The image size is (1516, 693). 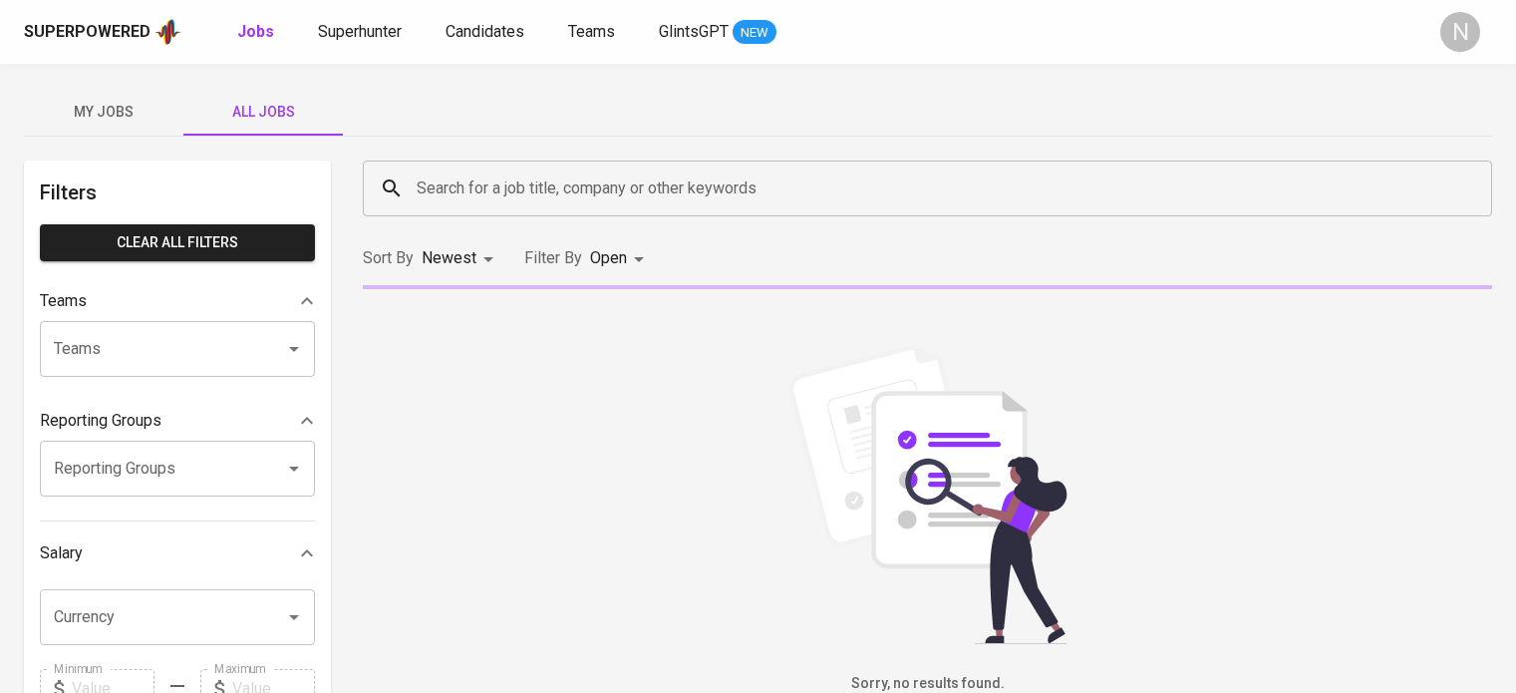 What do you see at coordinates (593, 32) in the screenshot?
I see `a: Teams` at bounding box center [593, 32].